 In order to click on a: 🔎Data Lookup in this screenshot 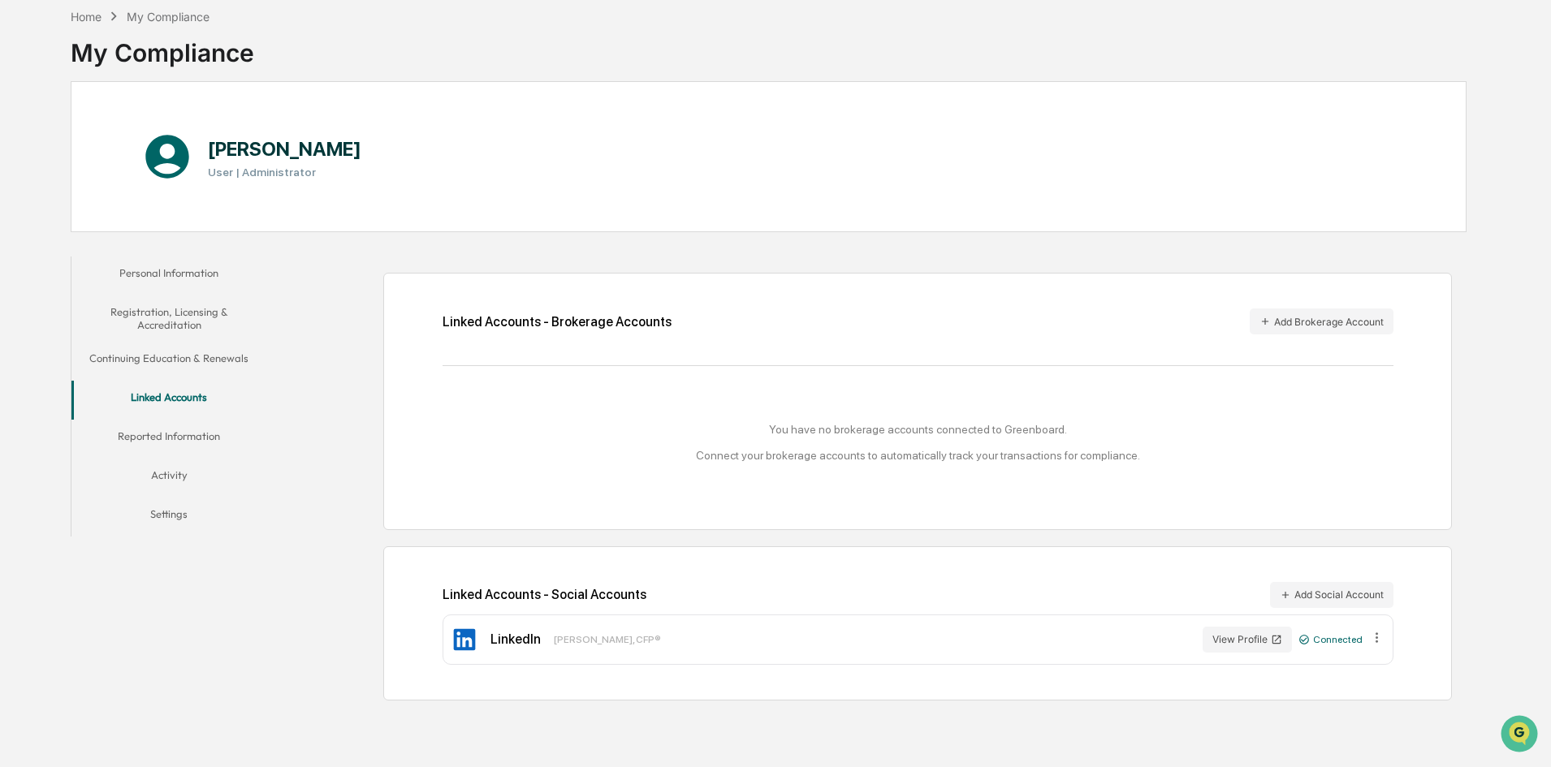, I will do `click(59, 244)`.